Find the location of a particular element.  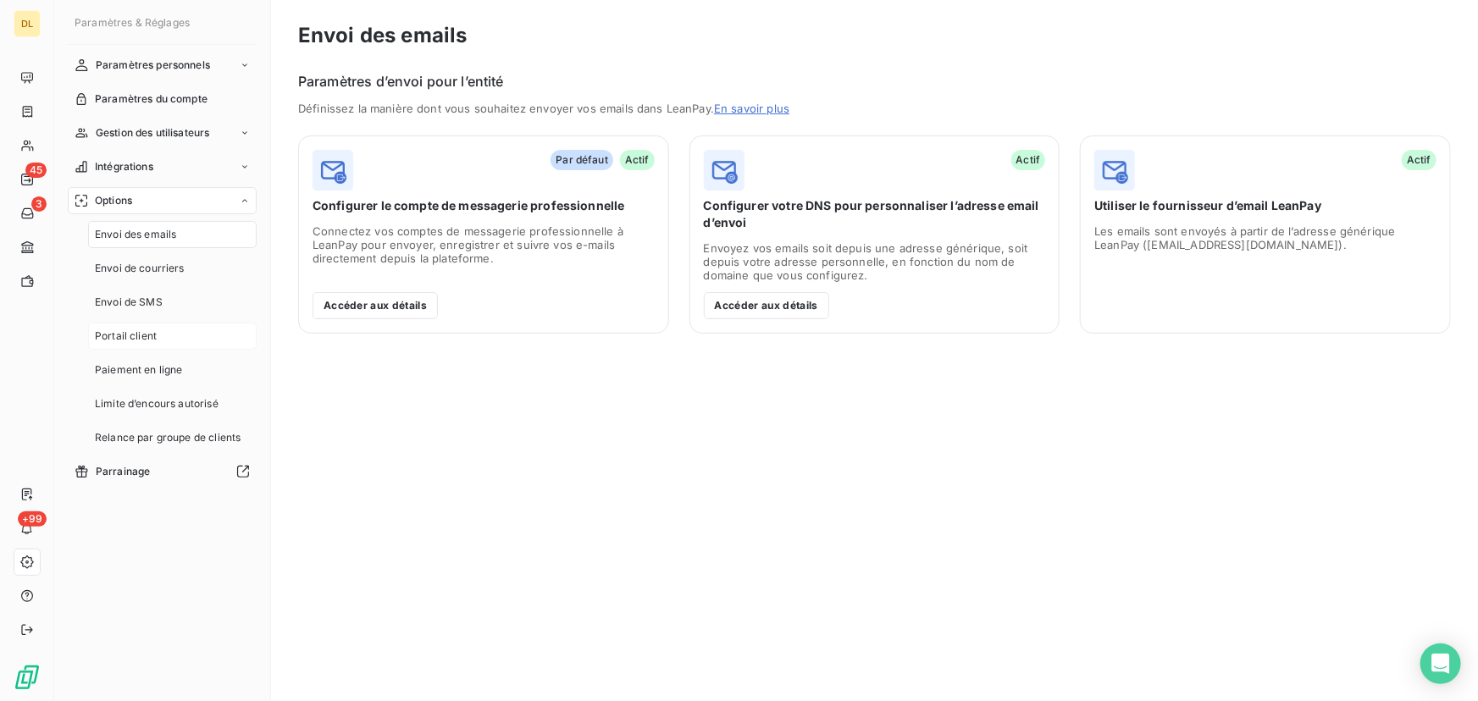

span: Par défaut is located at coordinates (582, 160).